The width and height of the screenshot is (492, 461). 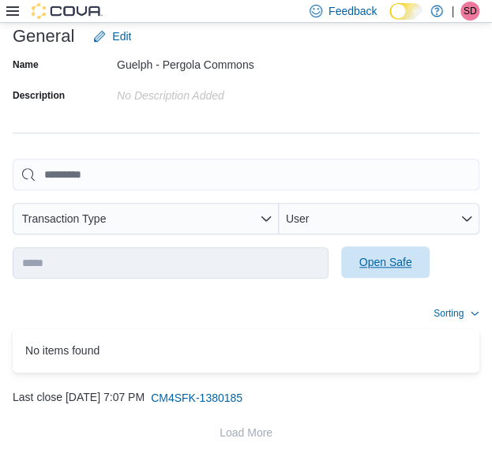 What do you see at coordinates (197, 398) in the screenshot?
I see `button: CM4SFK-1380185` at bounding box center [197, 398].